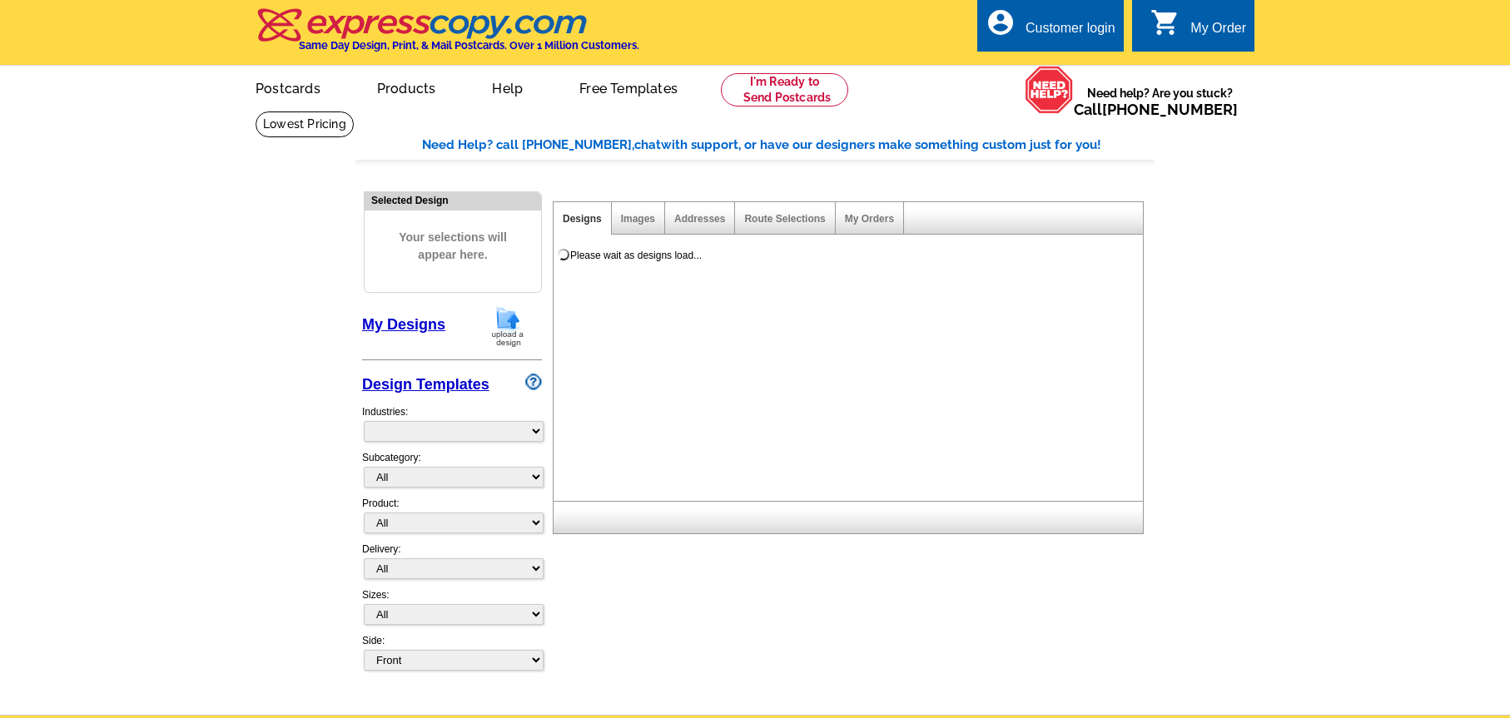  What do you see at coordinates (453, 246) in the screenshot?
I see `span: Your selections will appear here.` at bounding box center [453, 246].